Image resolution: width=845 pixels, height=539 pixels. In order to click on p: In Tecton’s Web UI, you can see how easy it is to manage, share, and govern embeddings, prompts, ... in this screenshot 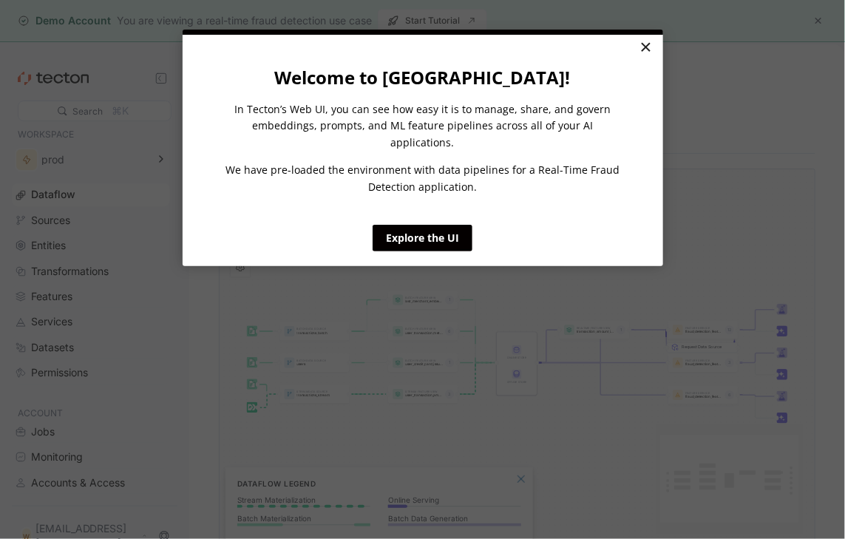, I will do `click(423, 126)`.